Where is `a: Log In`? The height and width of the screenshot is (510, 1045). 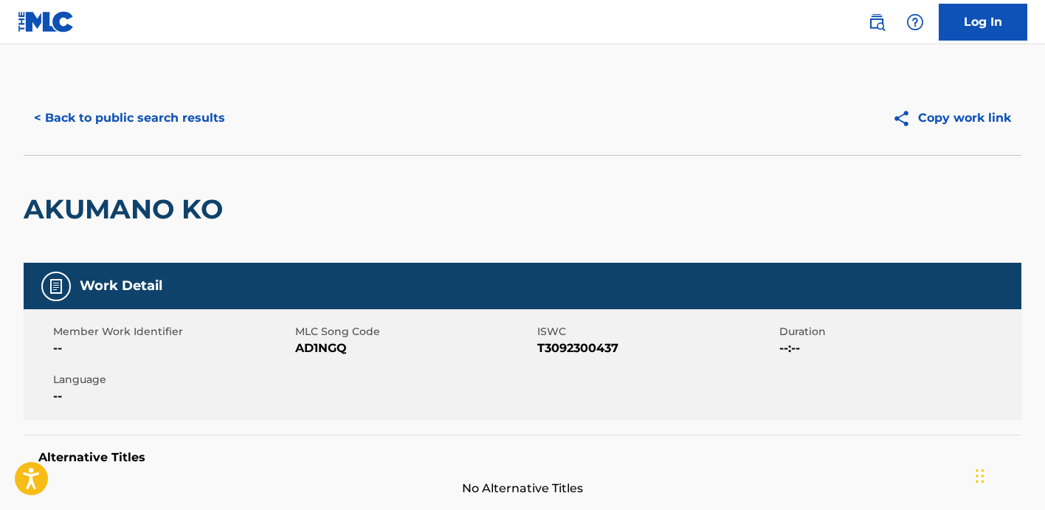
a: Log In is located at coordinates (983, 22).